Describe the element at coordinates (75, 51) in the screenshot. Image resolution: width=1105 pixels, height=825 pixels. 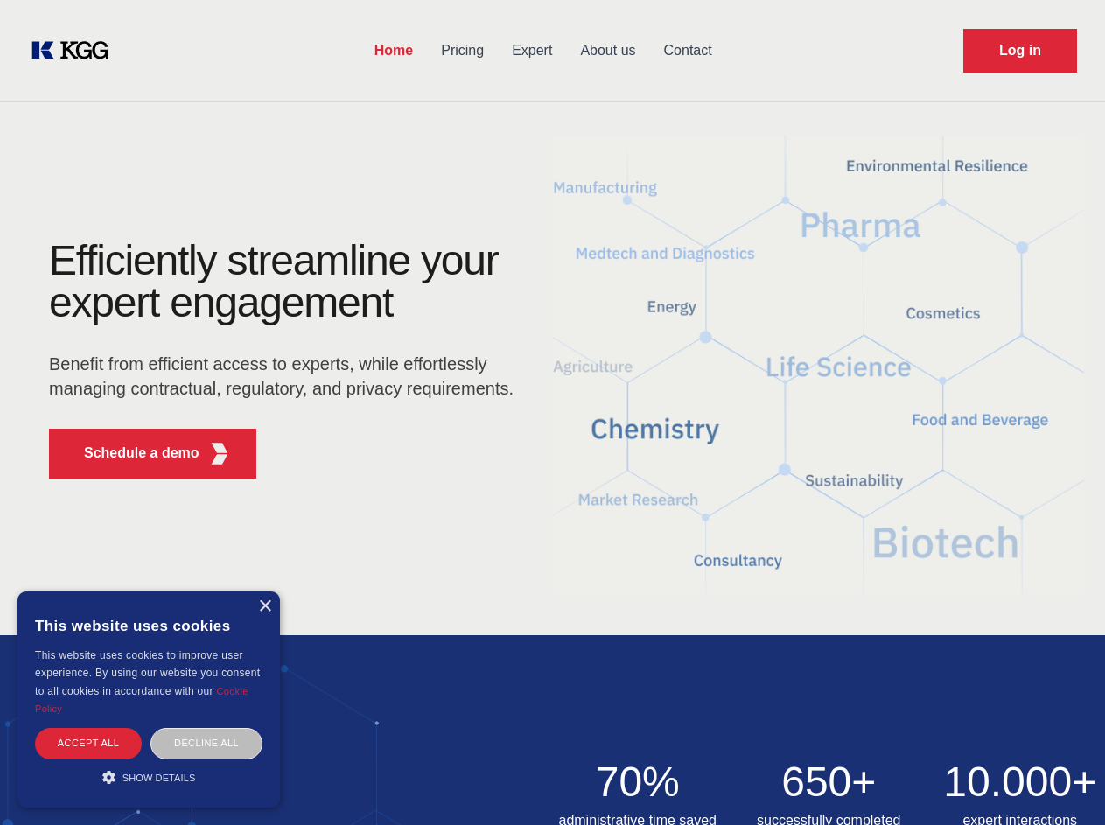
I see `a: KOL Knowledge Platform: Talk to Key External Experts (KEE)` at that location.